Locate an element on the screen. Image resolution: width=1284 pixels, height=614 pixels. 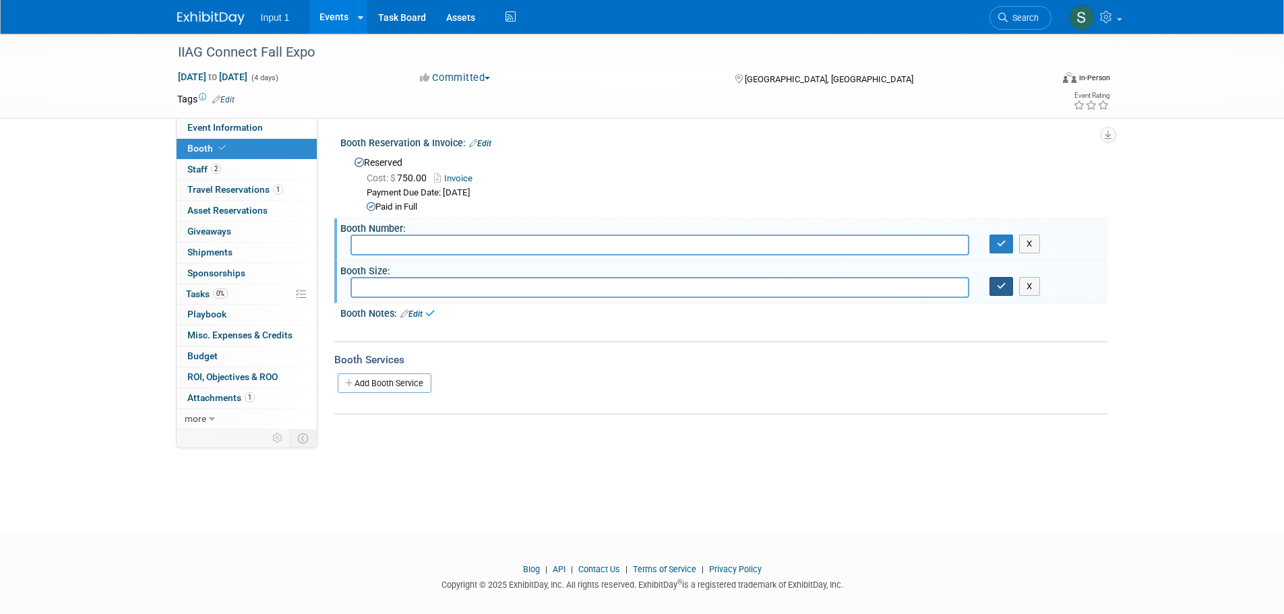
img: Susan Stout is located at coordinates (1082, 18).